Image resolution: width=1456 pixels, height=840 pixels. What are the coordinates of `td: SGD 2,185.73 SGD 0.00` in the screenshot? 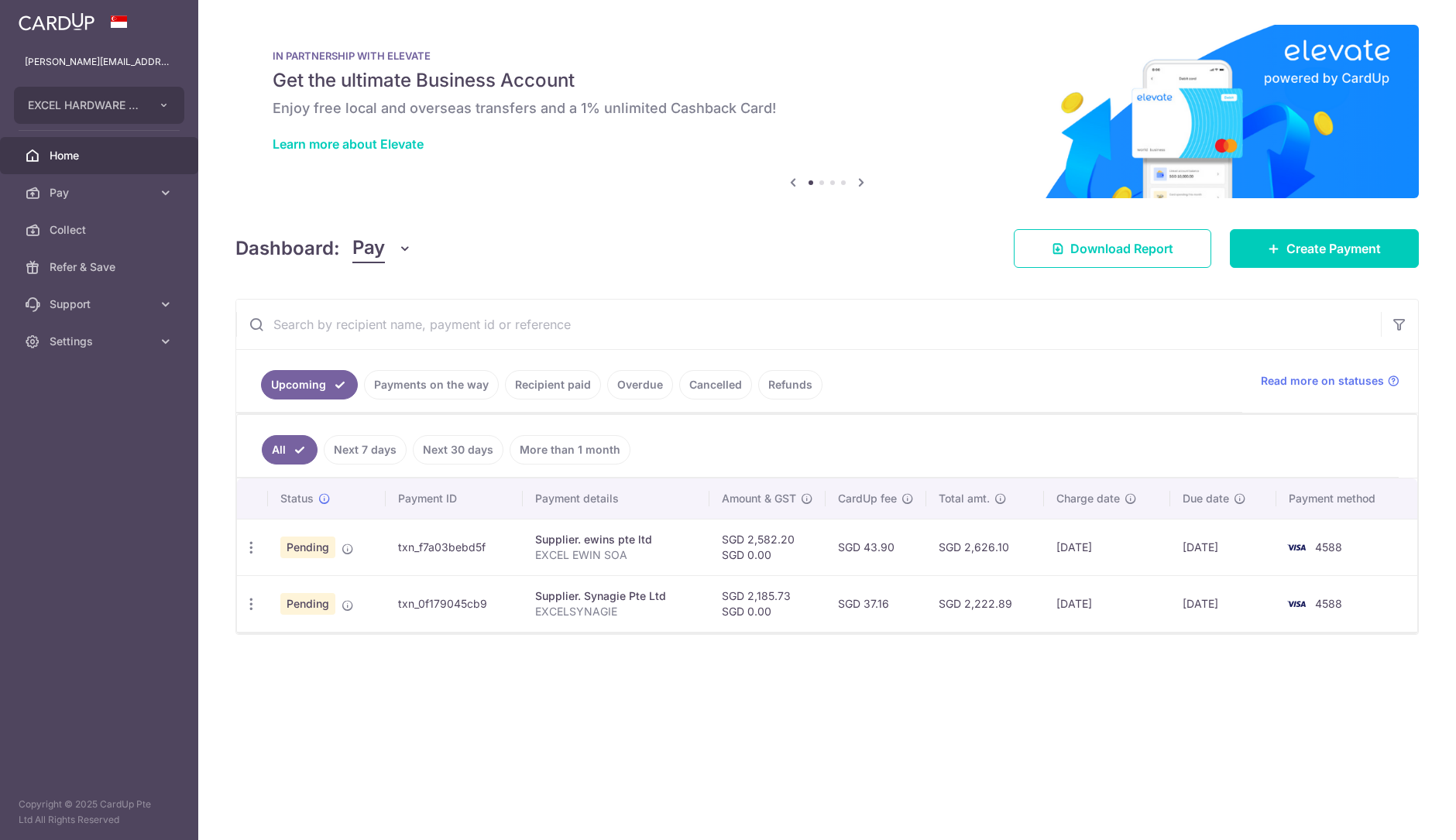 It's located at (767, 603).